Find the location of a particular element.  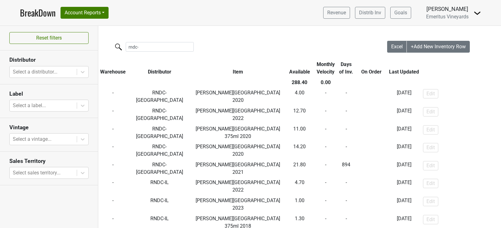

th: 288.40 is located at coordinates (300, 83).